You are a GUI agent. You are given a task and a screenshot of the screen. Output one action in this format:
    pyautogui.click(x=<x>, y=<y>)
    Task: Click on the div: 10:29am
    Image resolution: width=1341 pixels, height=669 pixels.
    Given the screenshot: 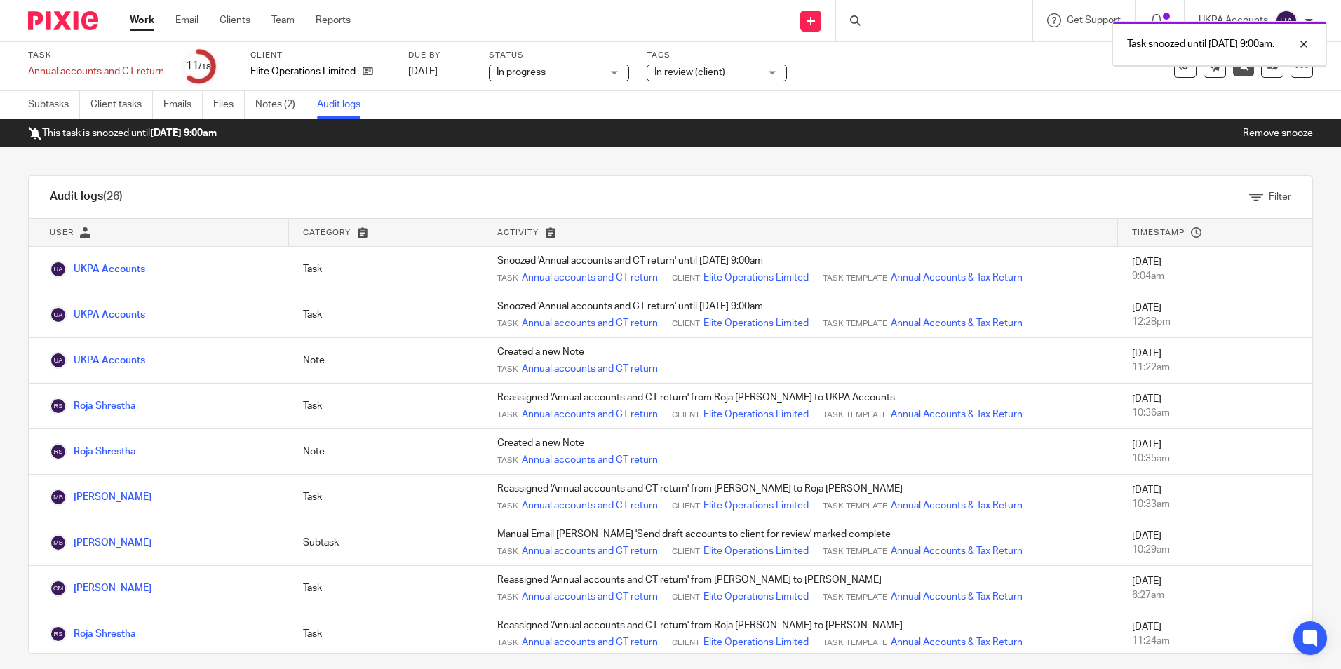 What is the action you would take?
    pyautogui.click(x=1214, y=550)
    